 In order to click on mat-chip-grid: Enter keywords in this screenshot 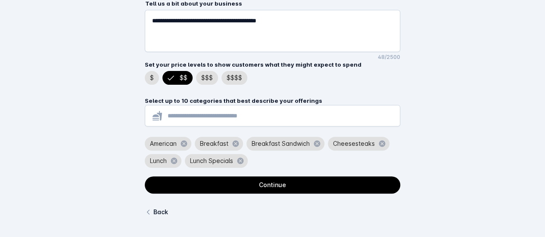, I will do `click(272, 153)`.